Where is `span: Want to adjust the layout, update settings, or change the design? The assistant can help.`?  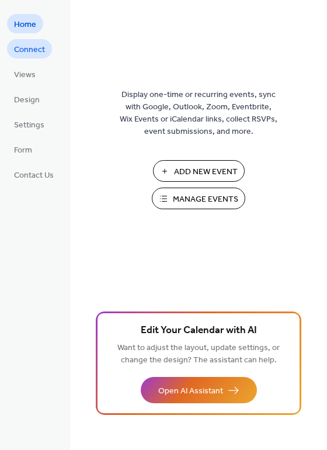 span: Want to adjust the layout, update settings, or change the design? The assistant can help. is located at coordinates (199, 354).